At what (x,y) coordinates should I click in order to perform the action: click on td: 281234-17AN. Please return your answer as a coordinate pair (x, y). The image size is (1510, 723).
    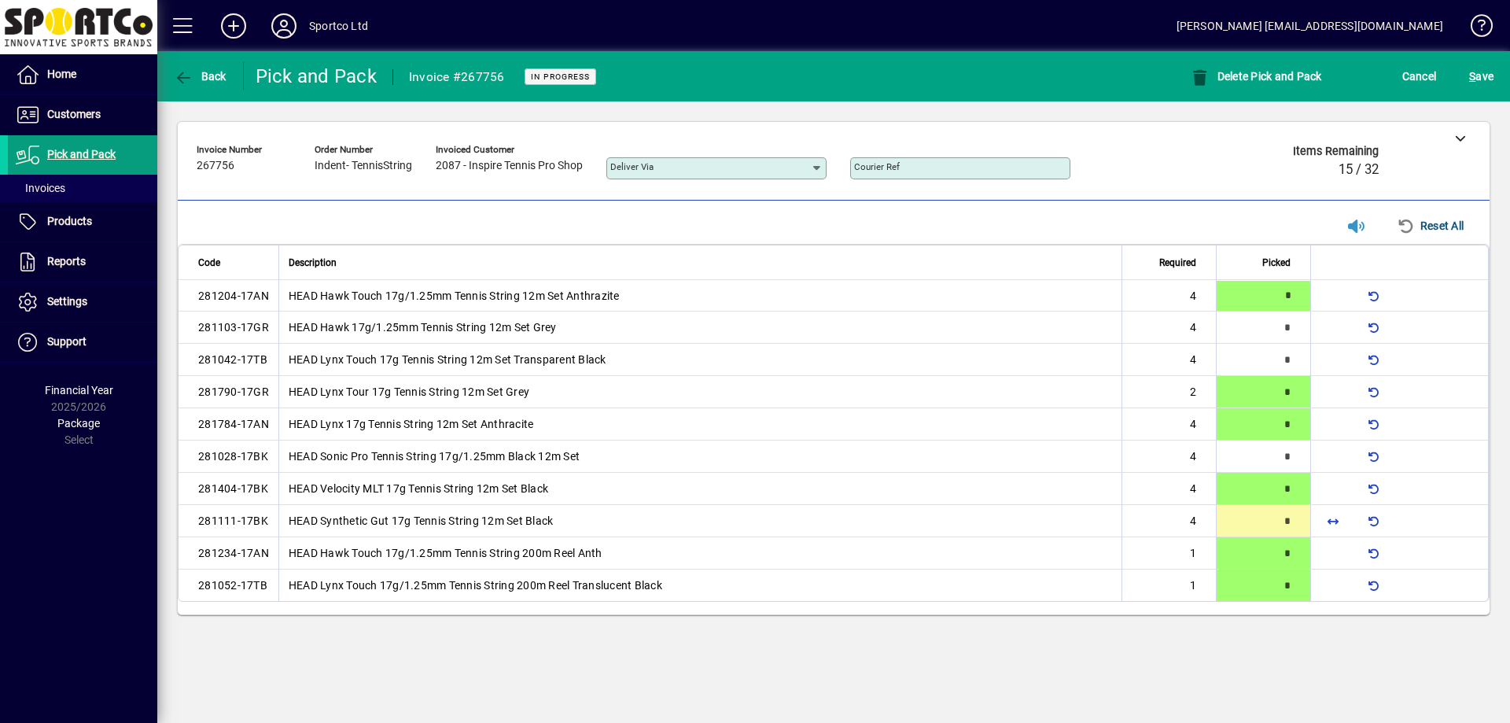
    Looking at the image, I should click on (228, 553).